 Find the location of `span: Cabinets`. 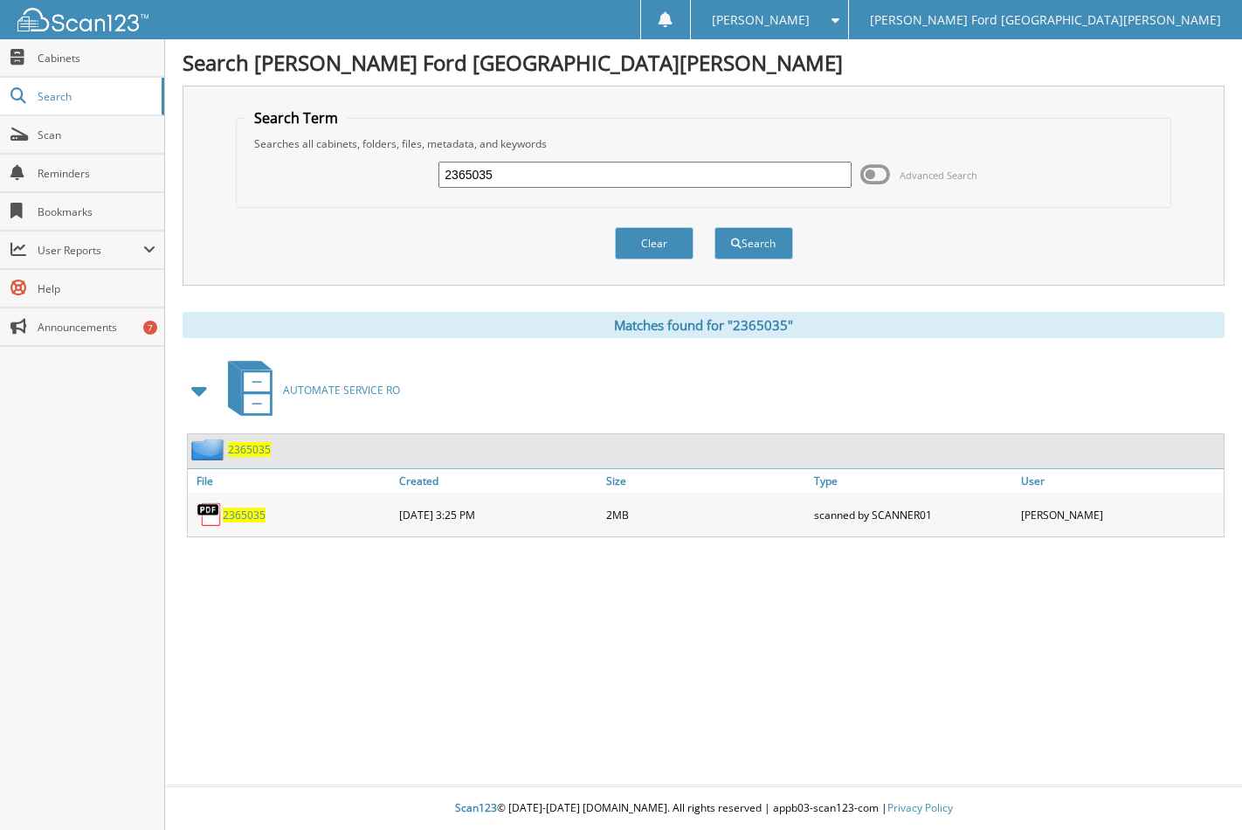

span: Cabinets is located at coordinates (96, 58).